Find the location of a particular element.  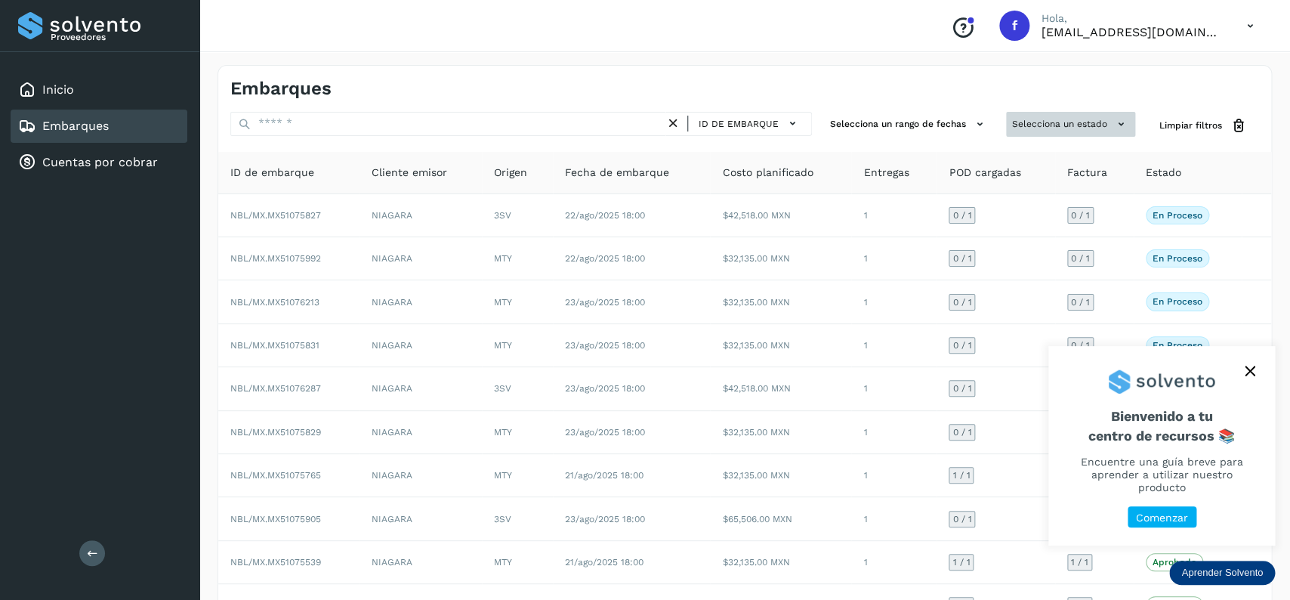

span: Estado is located at coordinates (1163, 172).